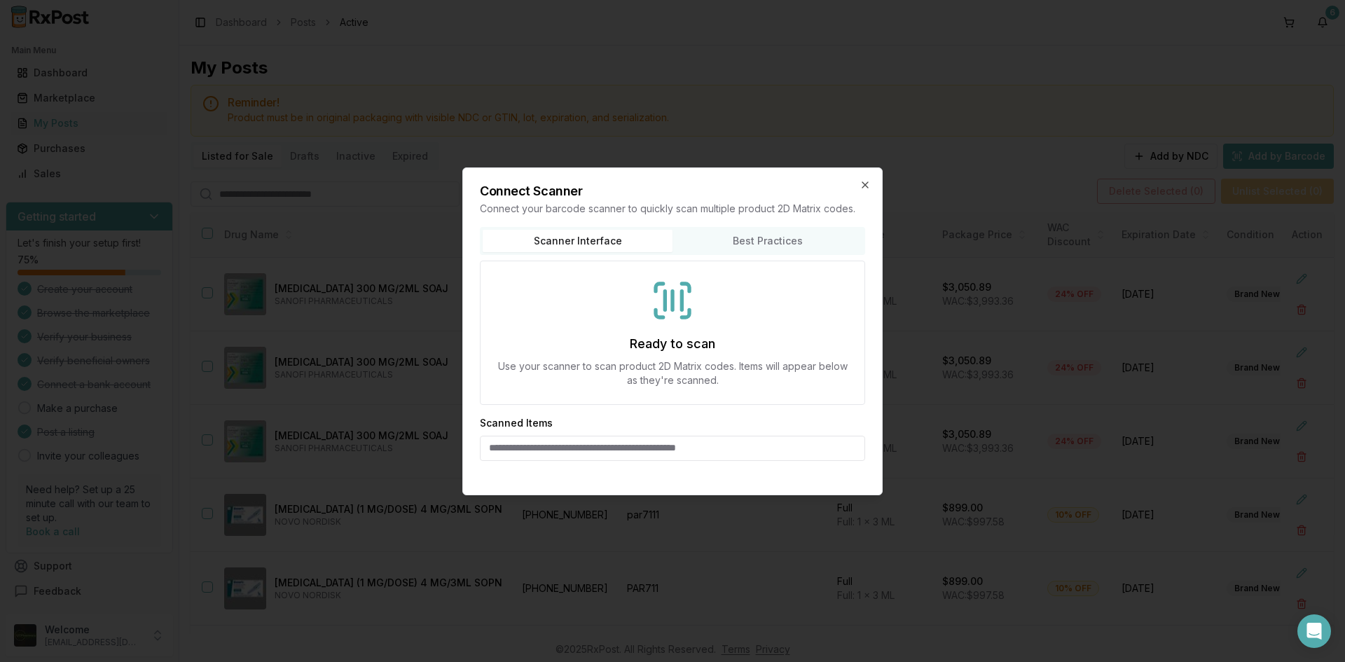 This screenshot has width=1345, height=662. Describe the element at coordinates (767, 241) in the screenshot. I see `button: Best Practices` at that location.